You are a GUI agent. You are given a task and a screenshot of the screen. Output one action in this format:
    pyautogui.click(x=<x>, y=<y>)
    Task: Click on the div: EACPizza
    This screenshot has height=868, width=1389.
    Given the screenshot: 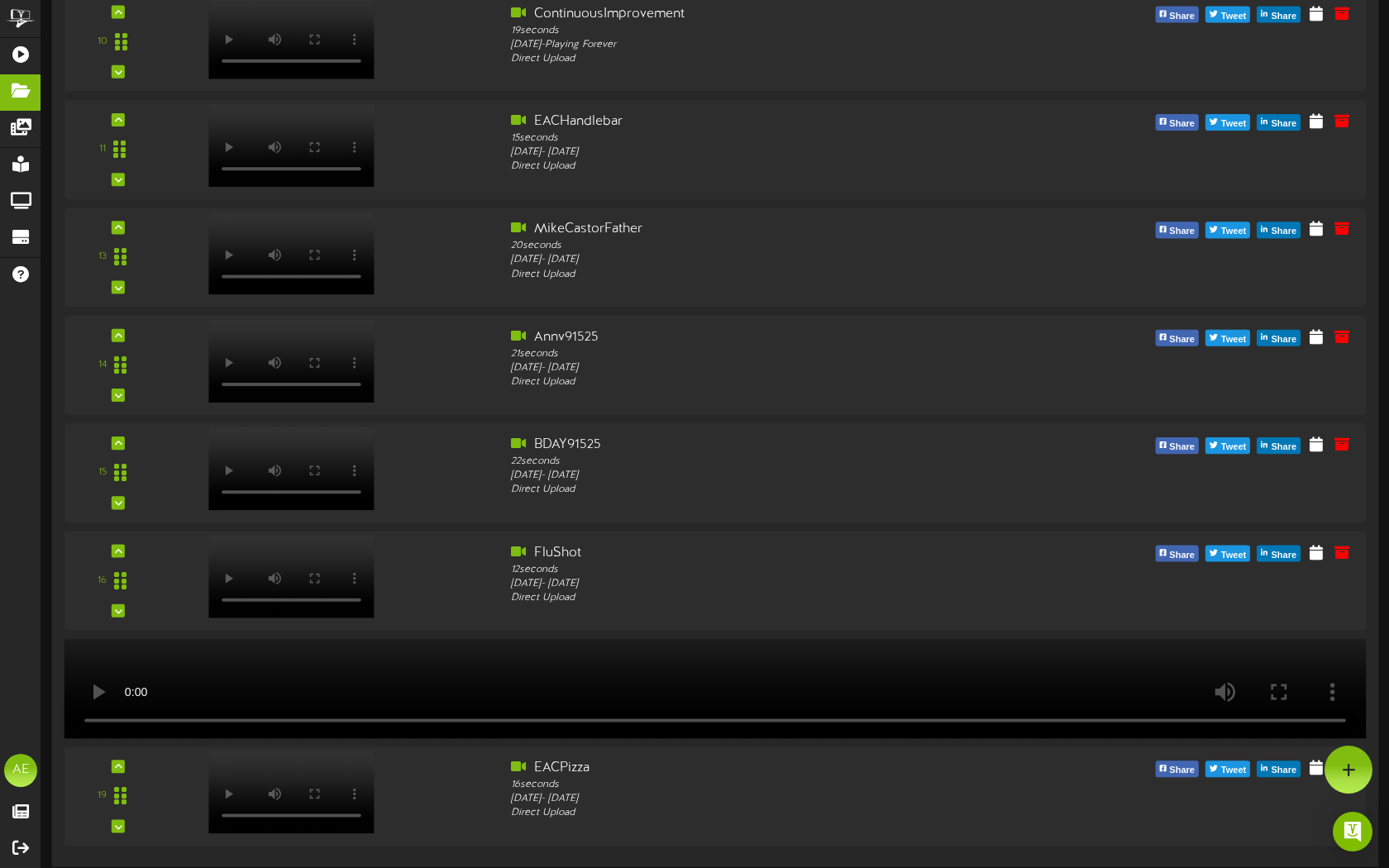 What is the action you would take?
    pyautogui.click(x=770, y=768)
    